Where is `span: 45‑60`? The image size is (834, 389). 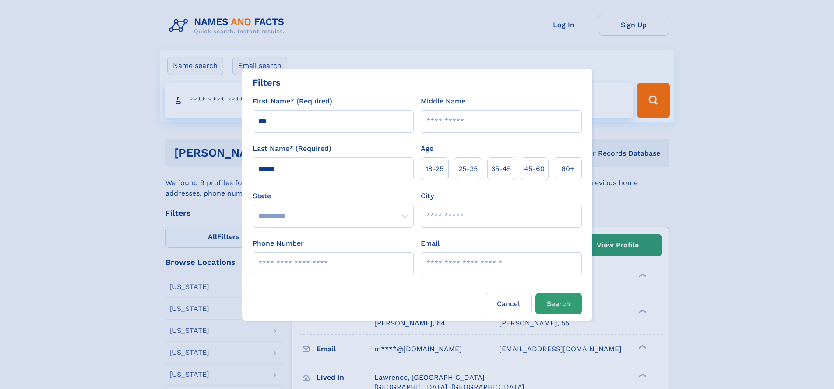
span: 45‑60 is located at coordinates (534, 169).